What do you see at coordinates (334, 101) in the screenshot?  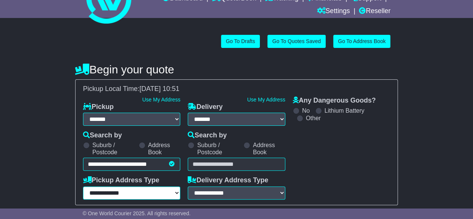 I see `label: Any Dangerous Goods?` at bounding box center [334, 101].